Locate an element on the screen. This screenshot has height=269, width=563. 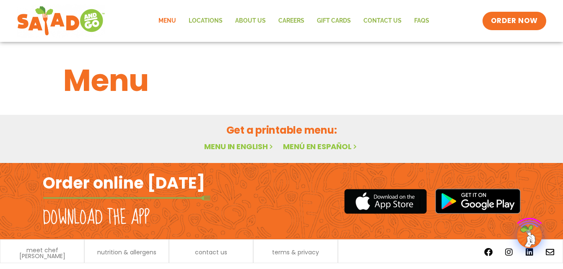
img: new-SAG-logo-768×292 is located at coordinates (61, 21).